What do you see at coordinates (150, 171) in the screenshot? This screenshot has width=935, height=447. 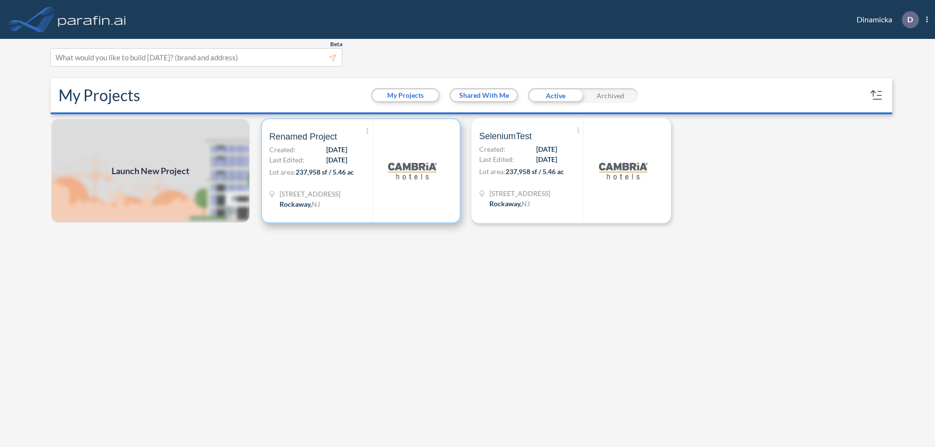 I see `a: Launch New Project` at bounding box center [150, 171].